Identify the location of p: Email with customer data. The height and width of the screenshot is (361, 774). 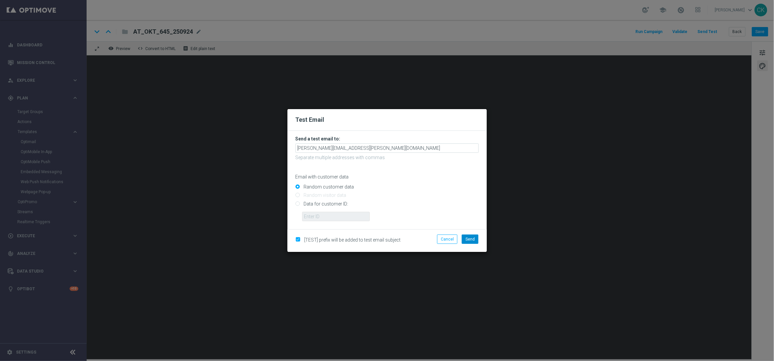
(387, 177).